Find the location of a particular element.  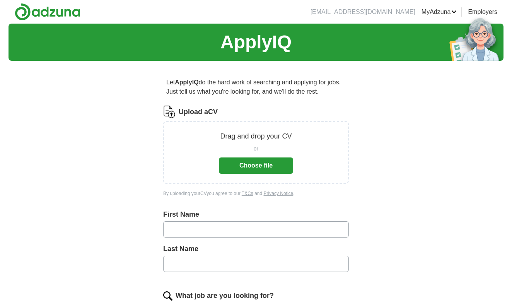

a: Privacy Notice is located at coordinates (279, 194).